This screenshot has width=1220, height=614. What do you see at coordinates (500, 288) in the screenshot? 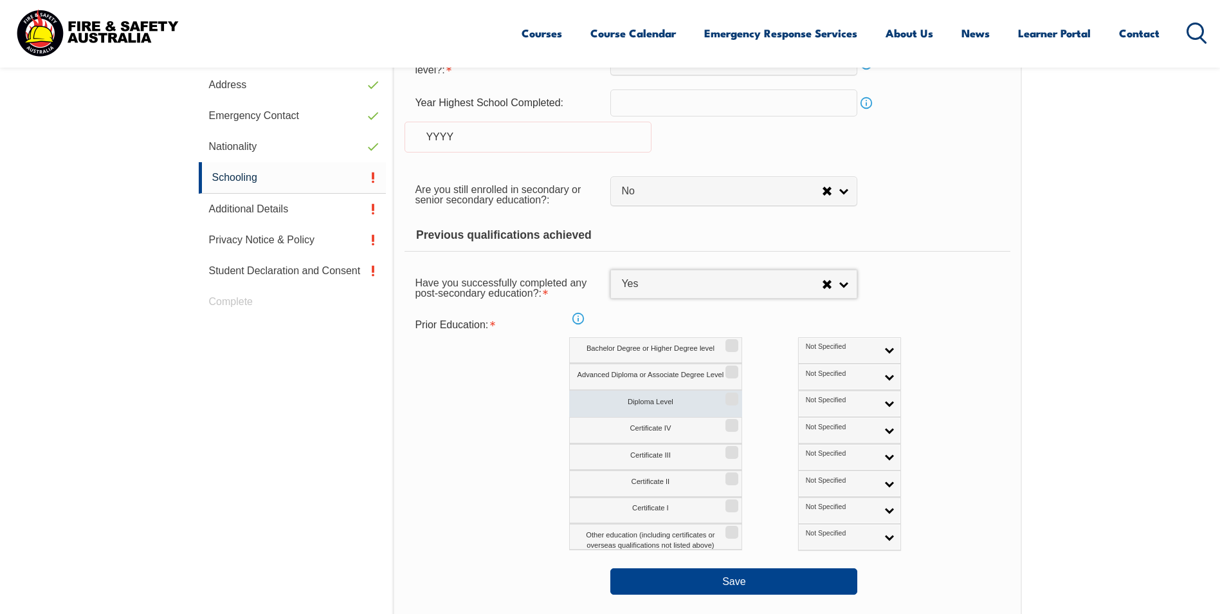
I see `span: Have you successfully completed any post-secondary education?:` at bounding box center [500, 288].